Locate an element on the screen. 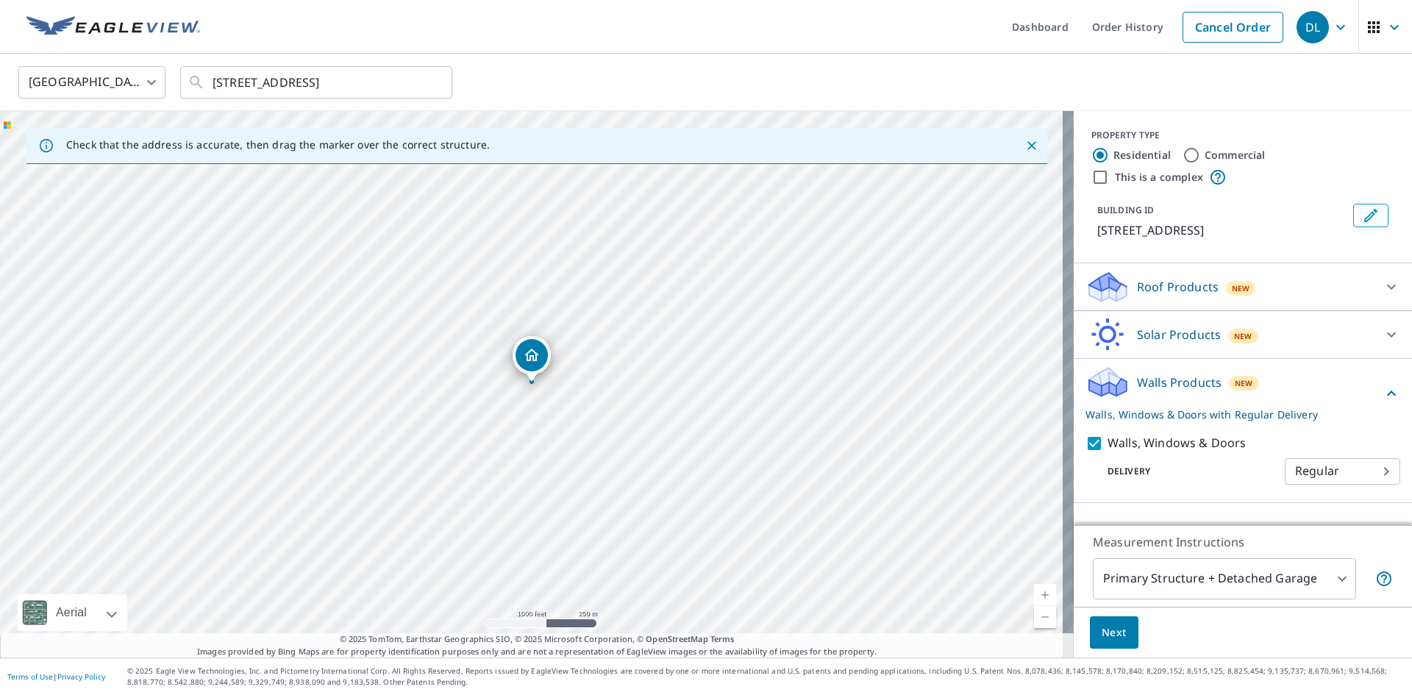  div: PROPERTY TYPE is located at coordinates (1243, 135).